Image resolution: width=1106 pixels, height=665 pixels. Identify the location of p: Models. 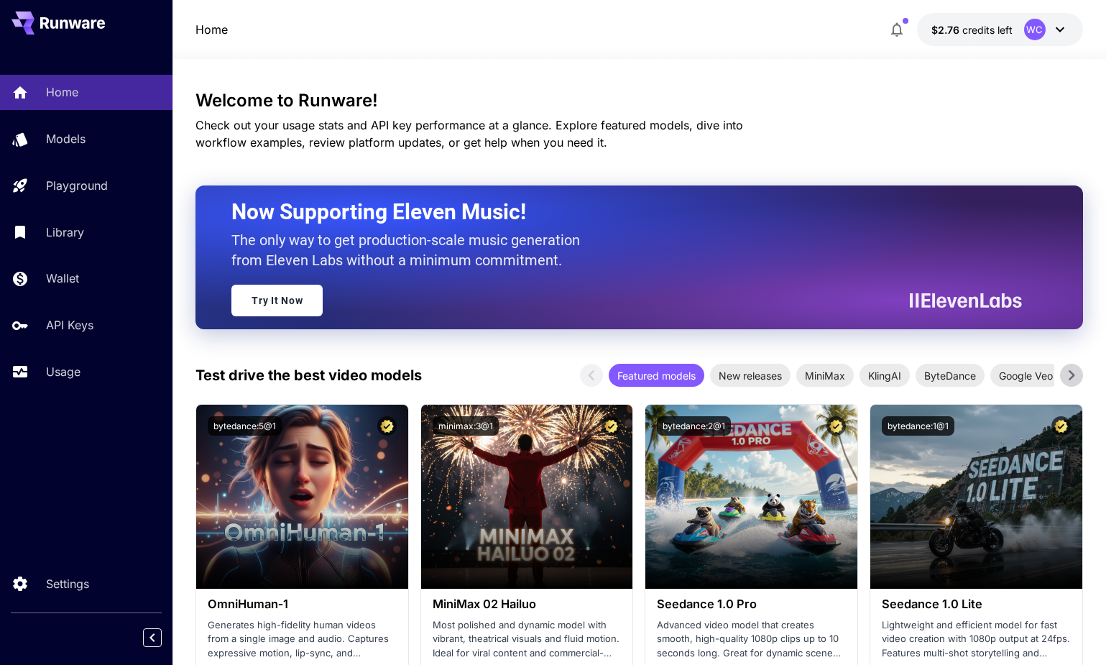
(65, 139).